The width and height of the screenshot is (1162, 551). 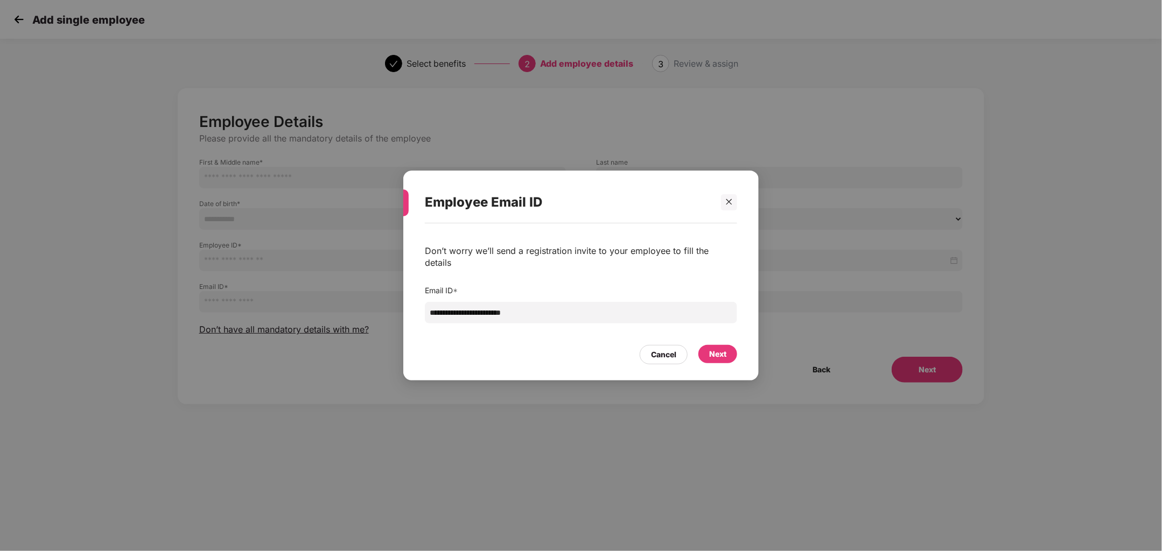 I want to click on div: Don’t worry we’ll send a registration invite to your employee to fill the details, so click(x=581, y=257).